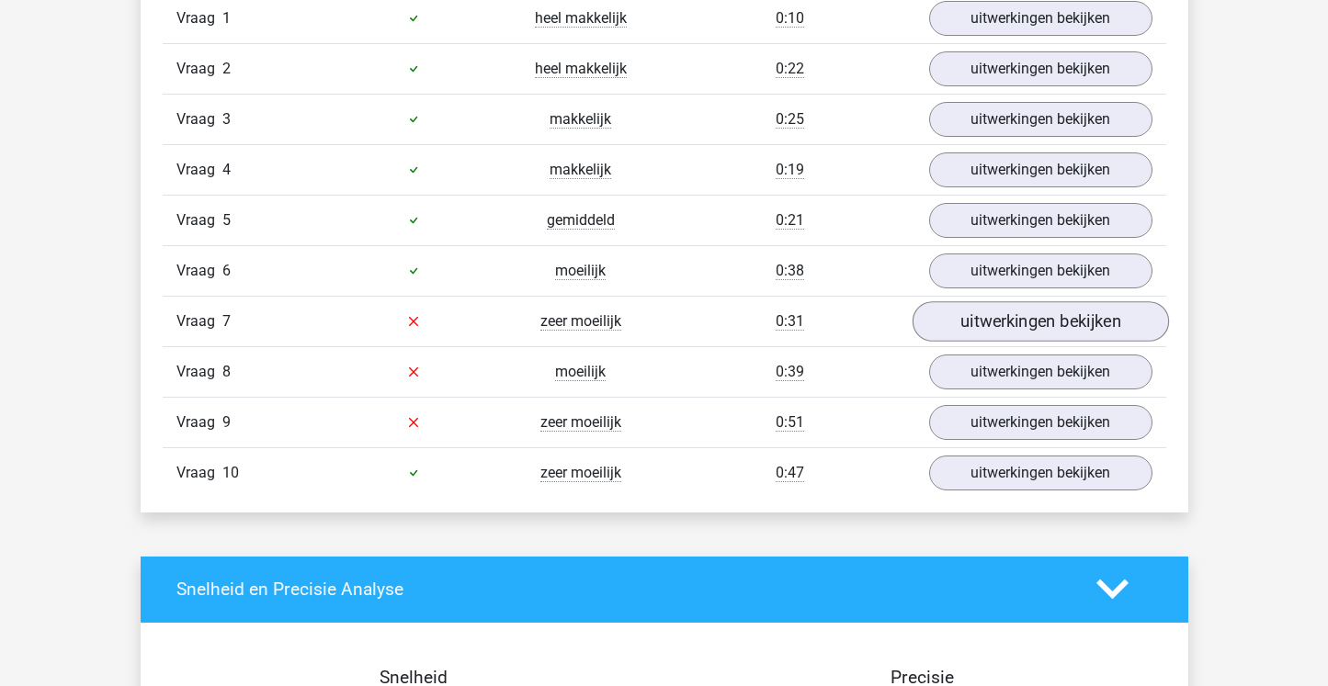  I want to click on span: 1, so click(226, 17).